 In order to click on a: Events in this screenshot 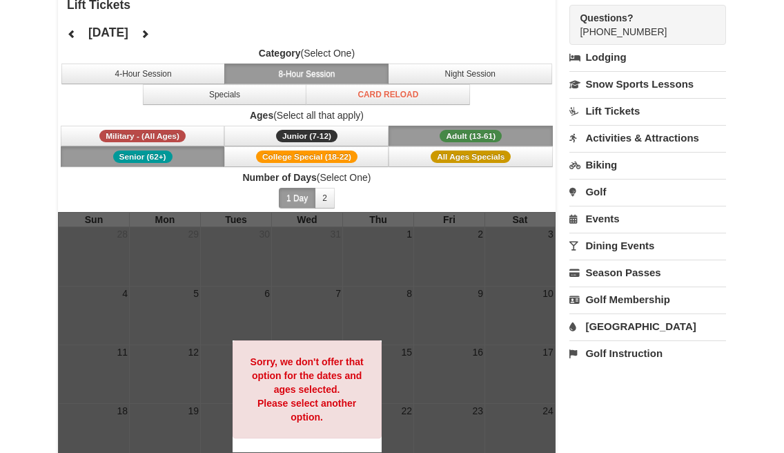, I will do `click(647, 218)`.